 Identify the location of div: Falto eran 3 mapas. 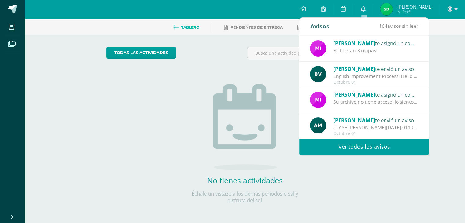
(376, 50).